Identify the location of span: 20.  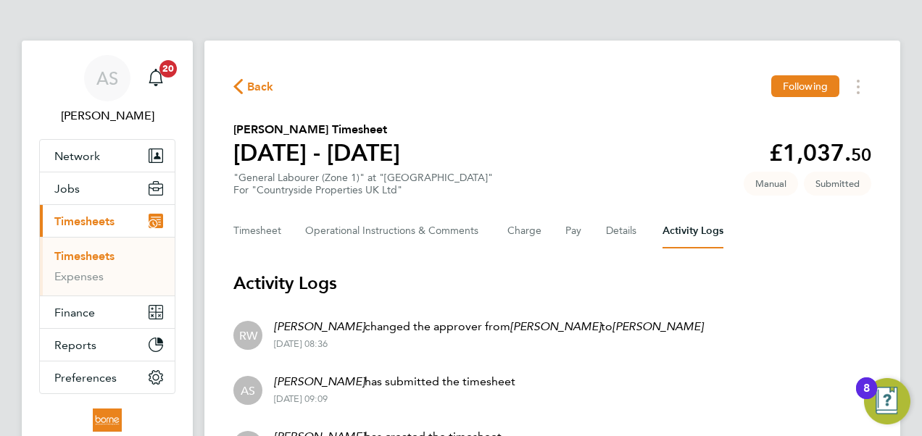
(168, 69).